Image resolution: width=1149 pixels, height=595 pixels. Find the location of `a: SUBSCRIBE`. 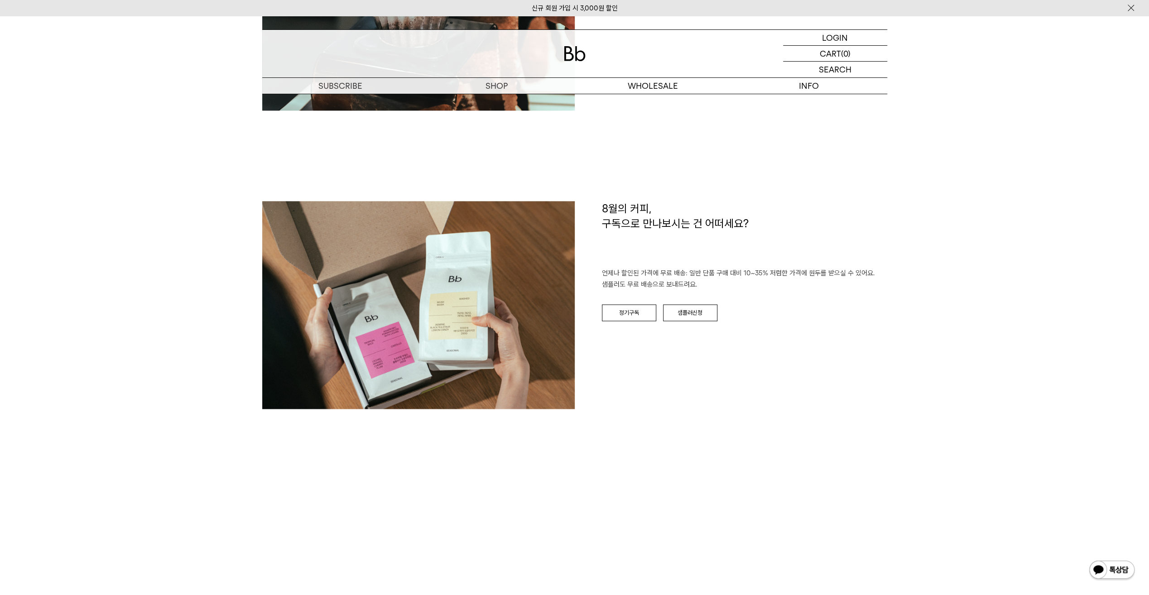

a: SUBSCRIBE is located at coordinates (340, 86).